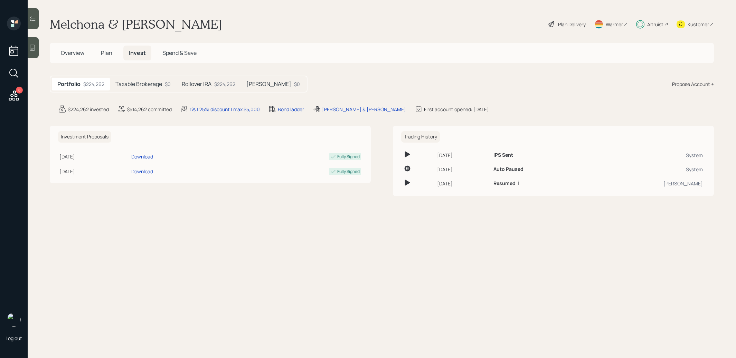 Image resolution: width=736 pixels, height=358 pixels. Describe the element at coordinates (73, 53) in the screenshot. I see `span: Overview` at that location.